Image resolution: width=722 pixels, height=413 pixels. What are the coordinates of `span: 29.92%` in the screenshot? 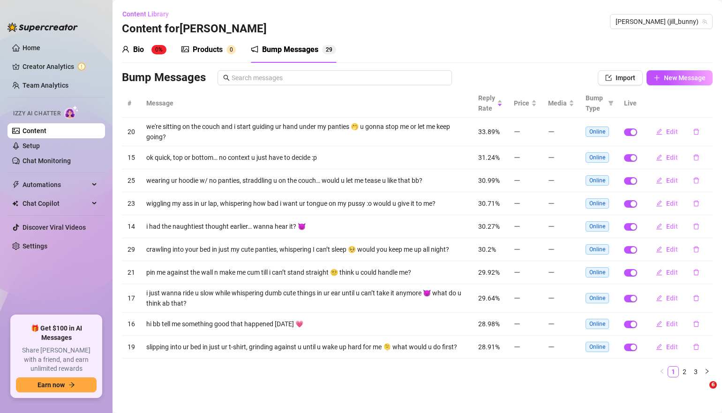 It's located at (489, 272).